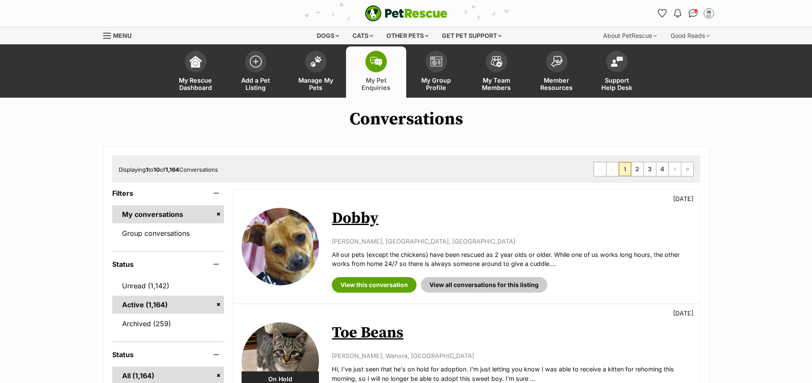 Image resolution: width=812 pixels, height=383 pixels. I want to click on span: Support Help Desk, so click(617, 84).